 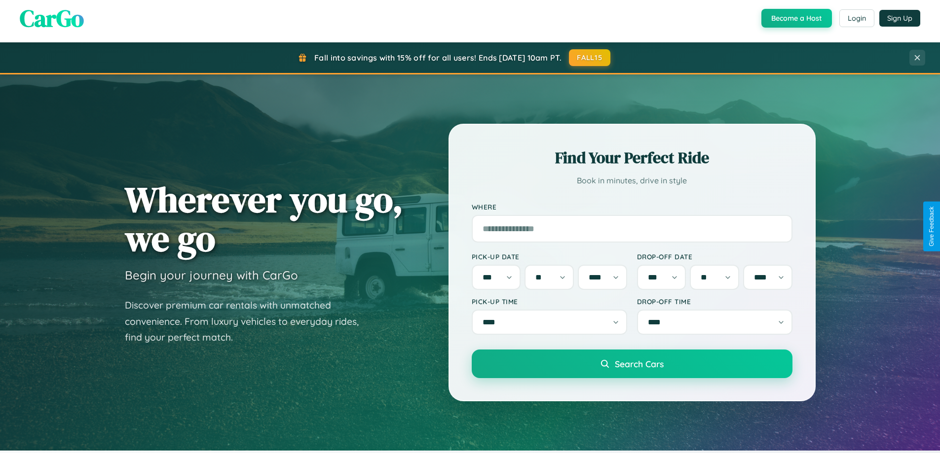 What do you see at coordinates (52, 18) in the screenshot?
I see `span: CarGo` at bounding box center [52, 18].